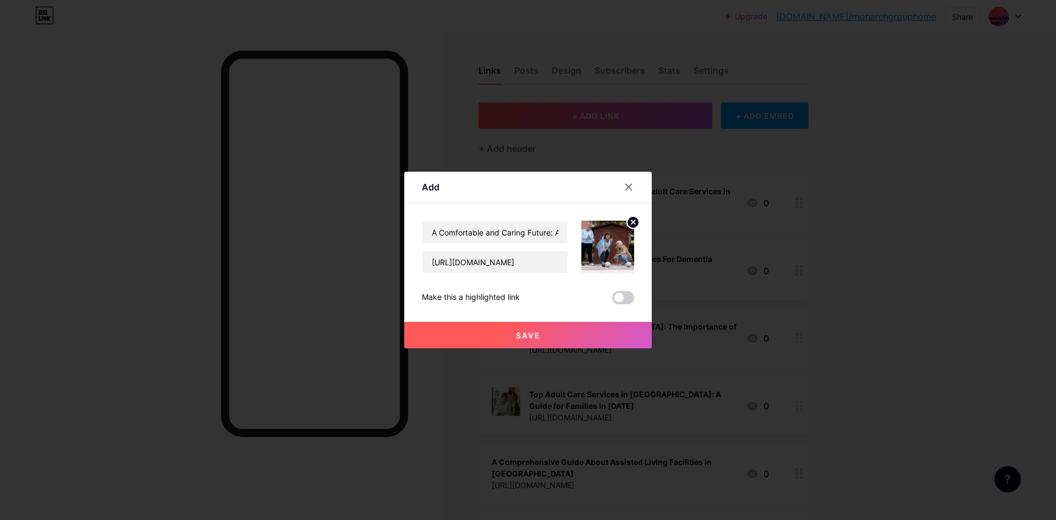 This screenshot has height=520, width=1056. What do you see at coordinates (528, 335) in the screenshot?
I see `button: Save` at bounding box center [528, 335].